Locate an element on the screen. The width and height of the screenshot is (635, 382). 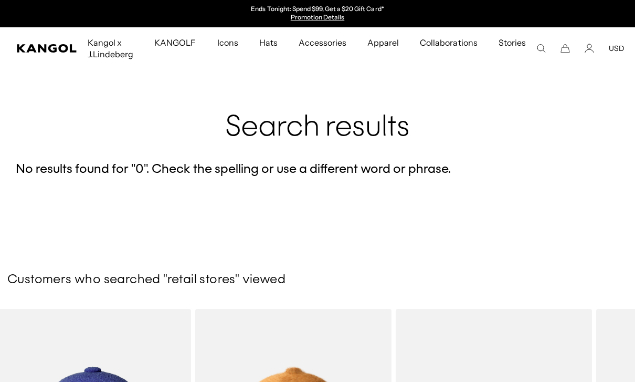
span: Kangol x J.Lindeberg is located at coordinates (110, 48).